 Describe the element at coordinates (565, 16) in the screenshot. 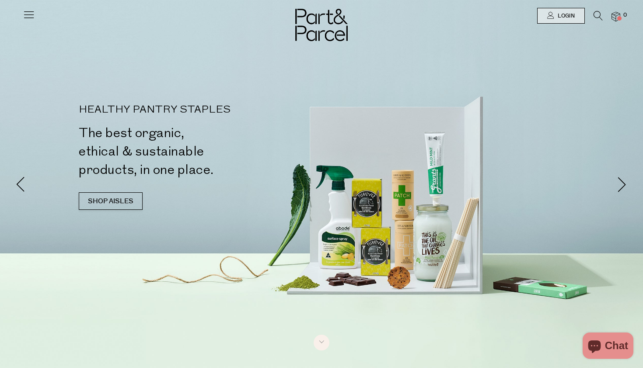

I see `span: Login` at that location.